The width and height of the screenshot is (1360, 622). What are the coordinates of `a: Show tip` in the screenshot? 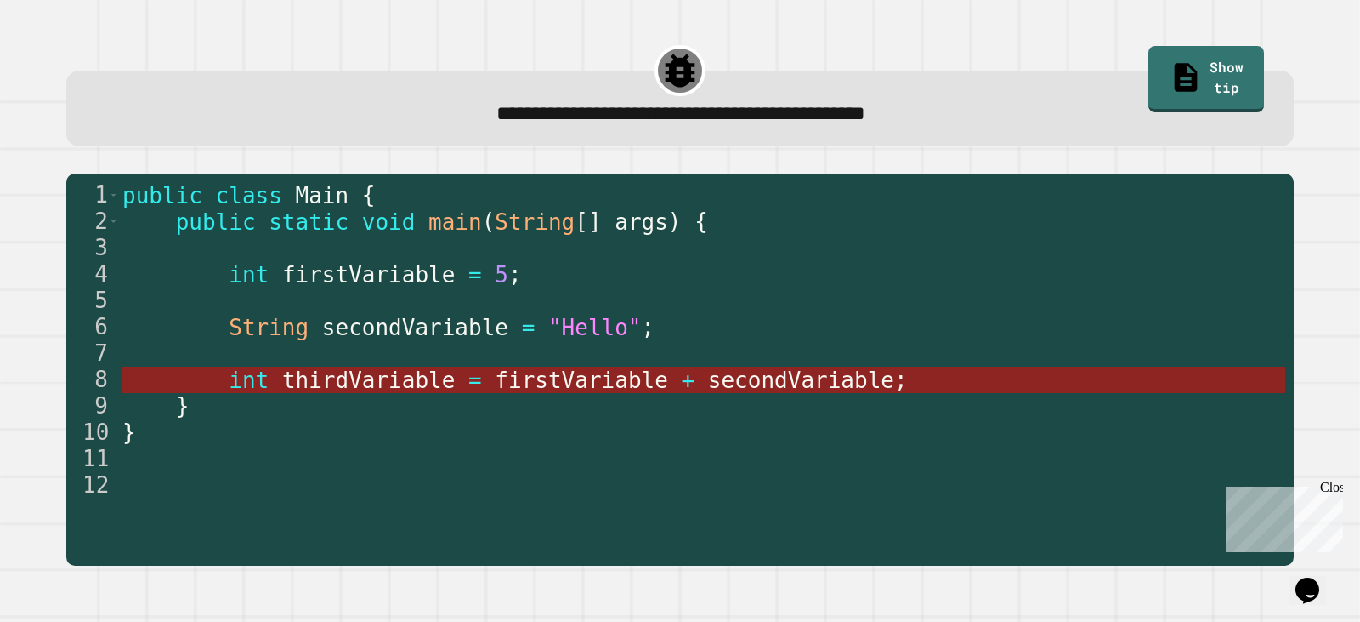 It's located at (1207, 79).